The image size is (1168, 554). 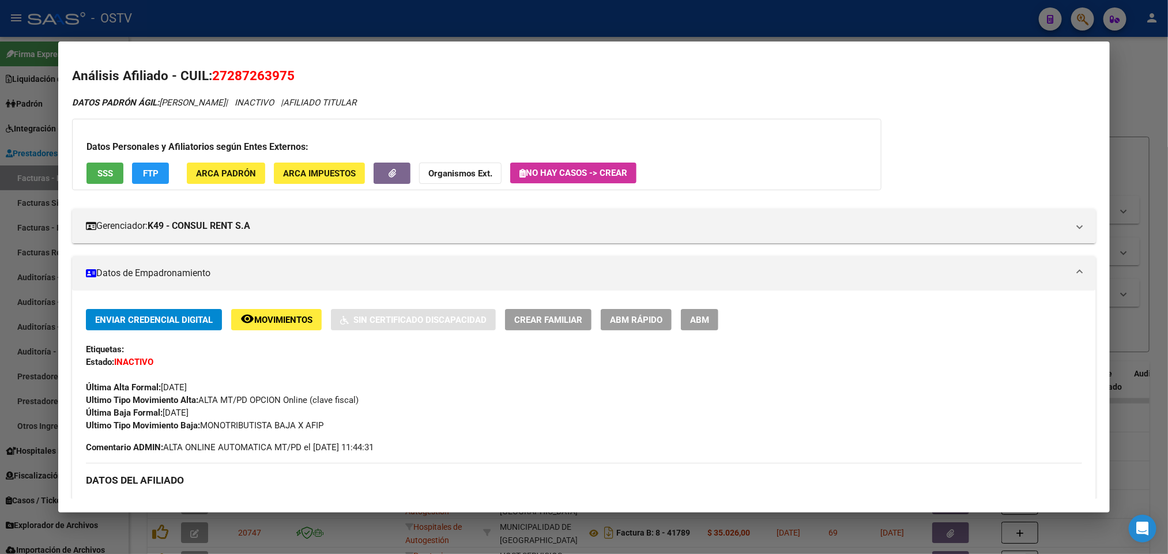 I want to click on strong: Organismos Ext., so click(x=460, y=174).